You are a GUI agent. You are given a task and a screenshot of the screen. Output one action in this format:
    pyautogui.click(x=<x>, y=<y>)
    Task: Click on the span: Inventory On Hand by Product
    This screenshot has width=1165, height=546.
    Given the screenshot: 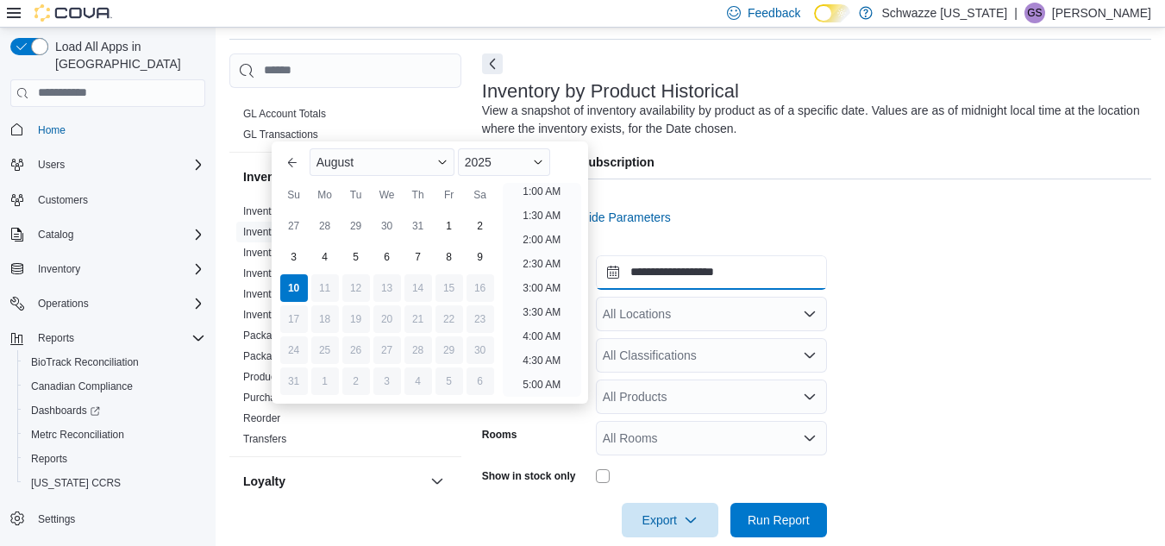 What is the action you would take?
    pyautogui.click(x=312, y=294)
    